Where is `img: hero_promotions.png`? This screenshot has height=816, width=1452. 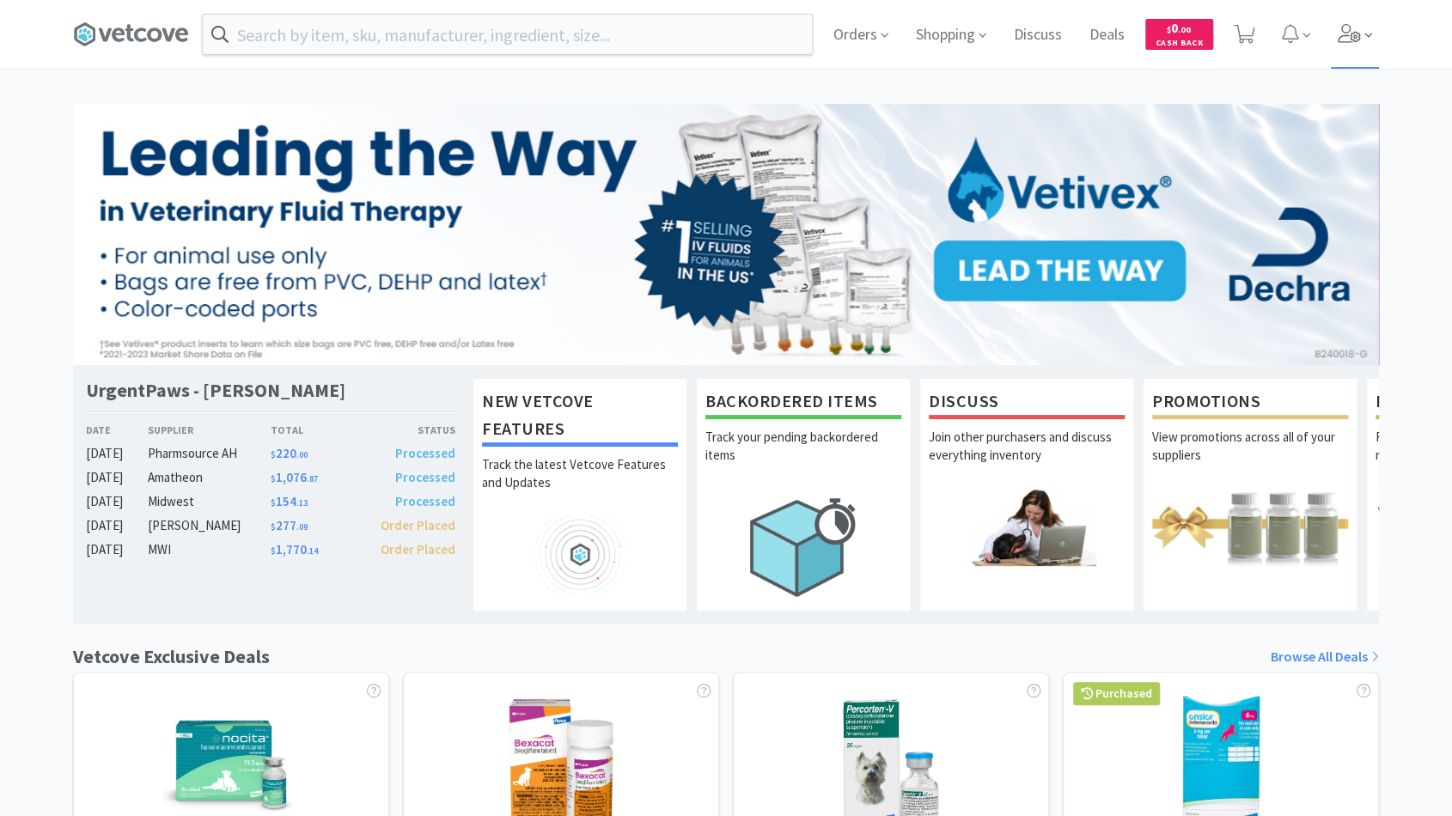 img: hero_promotions.png is located at coordinates (1250, 527).